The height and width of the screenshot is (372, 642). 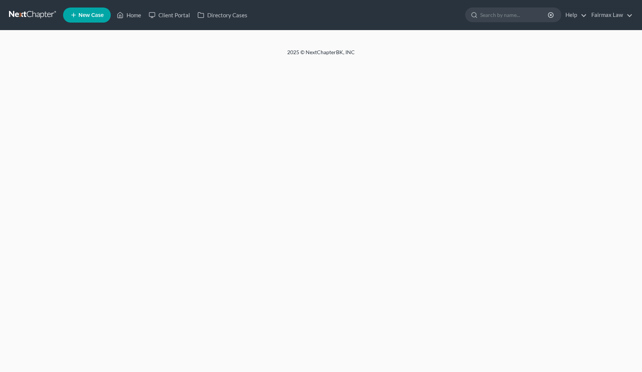 What do you see at coordinates (169, 15) in the screenshot?
I see `a: Client Portal` at bounding box center [169, 15].